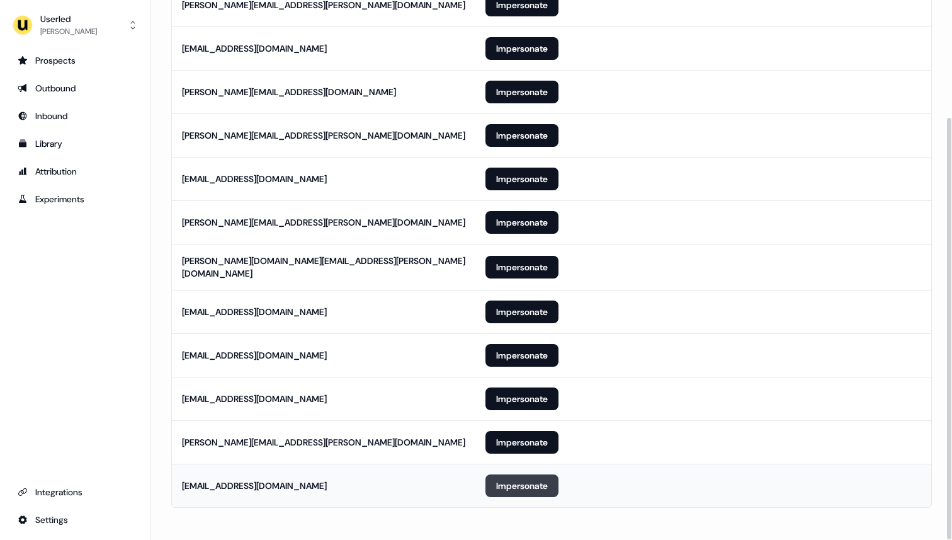 The height and width of the screenshot is (540, 952). What do you see at coordinates (75, 492) in the screenshot?
I see `div: Integrations` at bounding box center [75, 492].